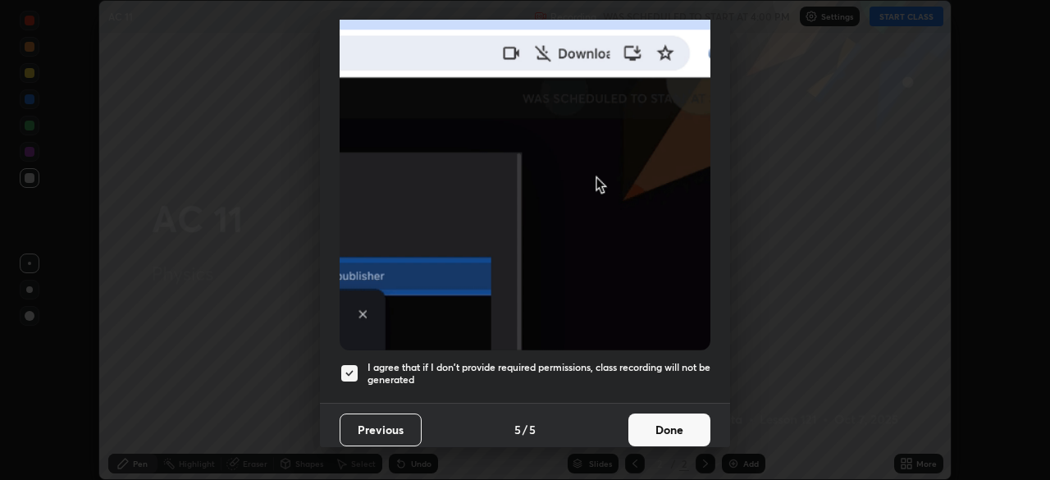 The image size is (1050, 480). What do you see at coordinates (669, 430) in the screenshot?
I see `button: Done` at bounding box center [669, 430].